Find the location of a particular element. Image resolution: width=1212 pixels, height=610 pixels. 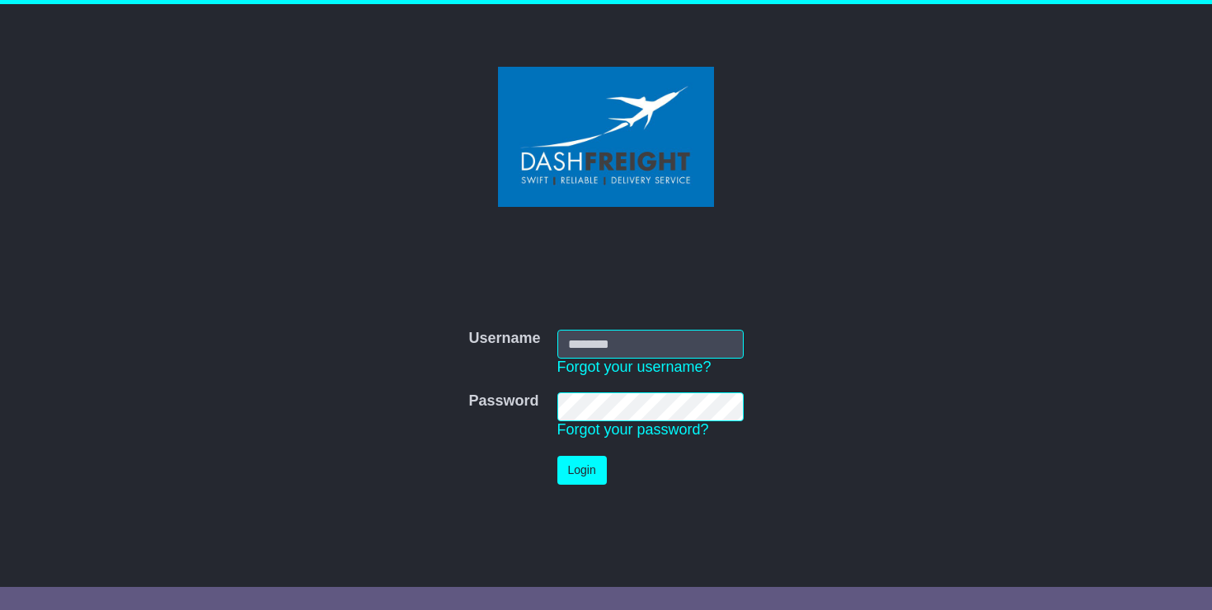

img: Dash Freight is located at coordinates (606, 137).